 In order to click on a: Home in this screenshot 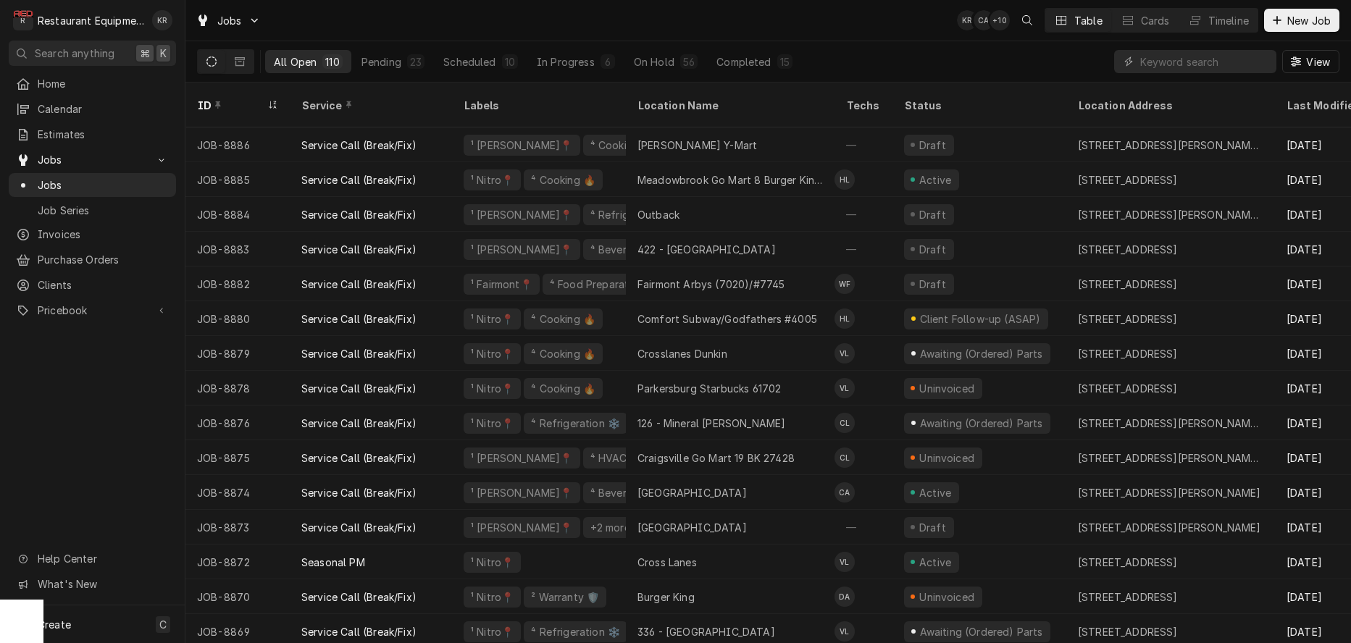, I will do `click(92, 83)`.